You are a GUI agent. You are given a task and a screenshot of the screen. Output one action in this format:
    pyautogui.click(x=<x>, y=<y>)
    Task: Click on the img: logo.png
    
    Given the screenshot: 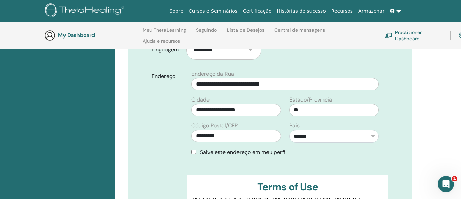 What is the action you would take?
    pyautogui.click(x=86, y=11)
    